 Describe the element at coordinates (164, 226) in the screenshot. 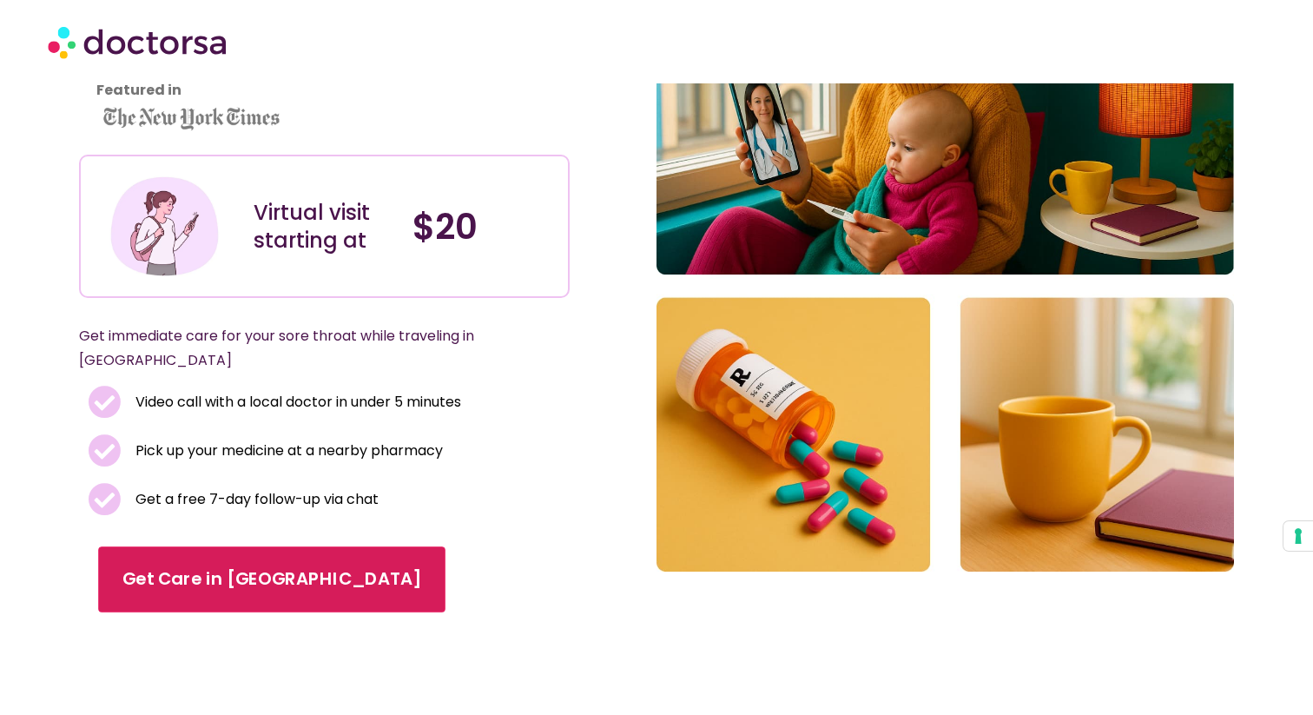

I see `img: Illustration depicting a young woman in a casual outfit, engaged with her smartphone. She has a p...` at that location.